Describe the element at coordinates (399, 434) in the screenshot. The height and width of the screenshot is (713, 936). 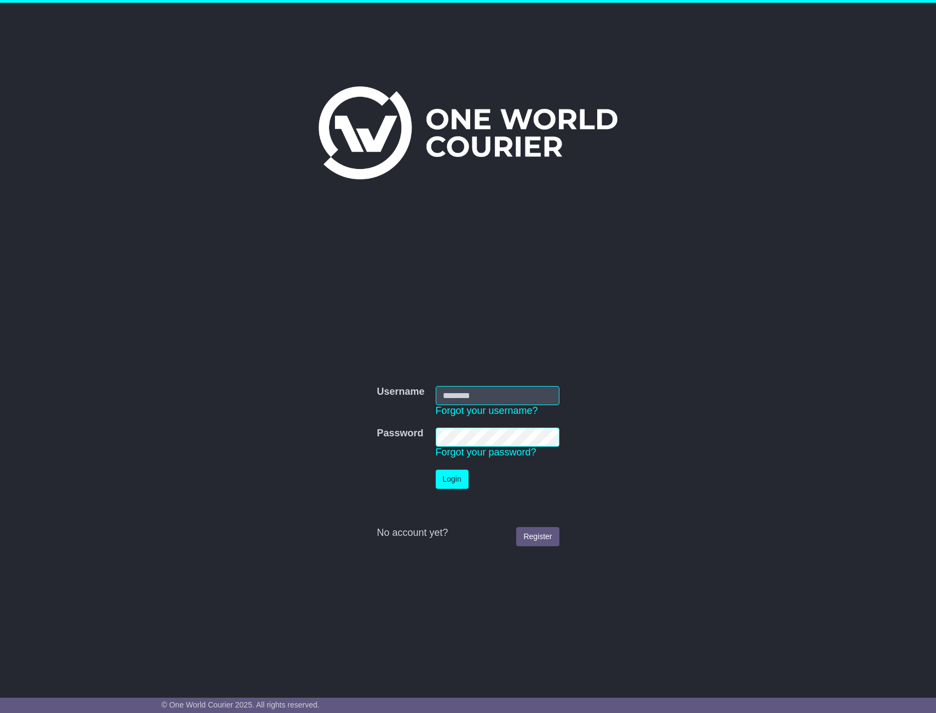
I see `label: Password` at that location.